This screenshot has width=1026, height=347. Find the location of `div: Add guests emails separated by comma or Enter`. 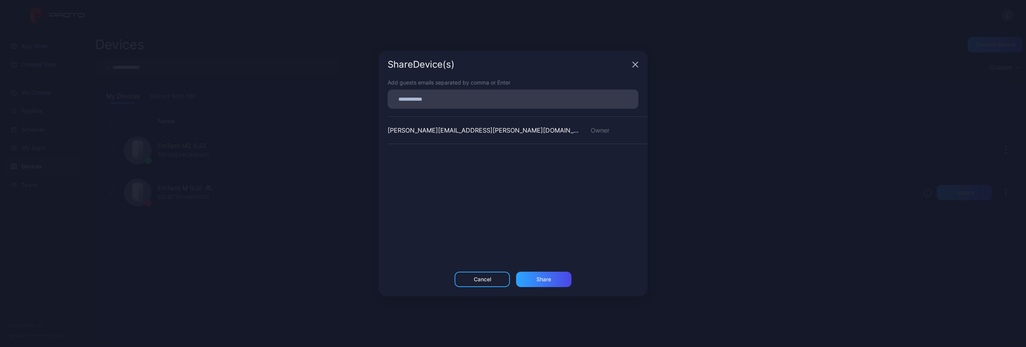

div: Add guests emails separated by comma or Enter is located at coordinates (513, 82).